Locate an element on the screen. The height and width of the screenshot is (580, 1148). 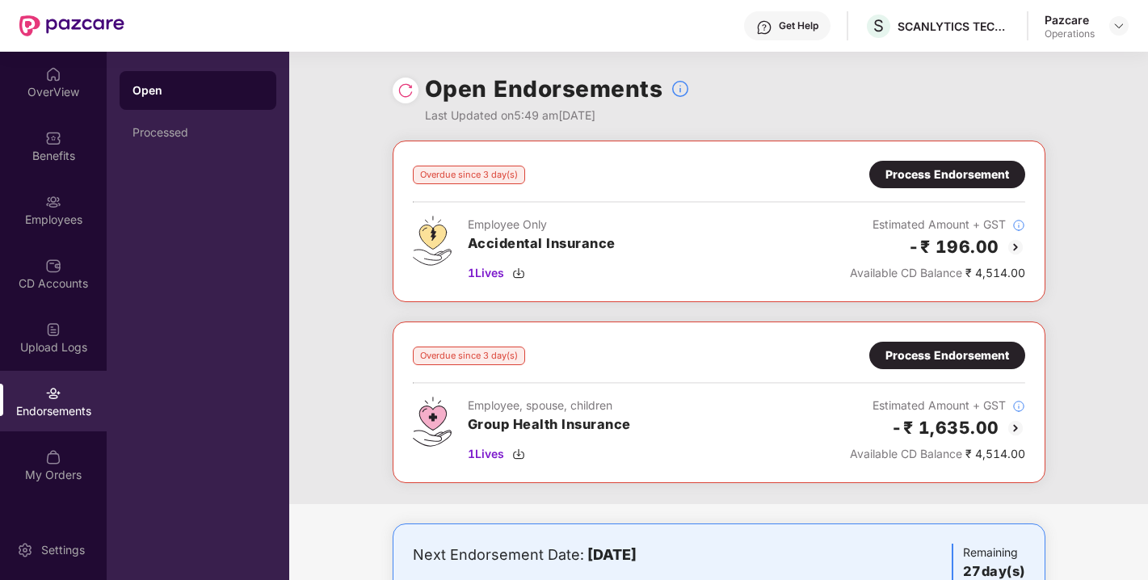
img: svg+xml;base64,PHN2ZyBpZD0iQ0RfQWNjb3VudHMiIGRhdGEtbmFtZT0iQ0QgQWNjb3VudHMiIHhtbG5zPSJodHRwOi8vd3... is located at coordinates (53, 266).